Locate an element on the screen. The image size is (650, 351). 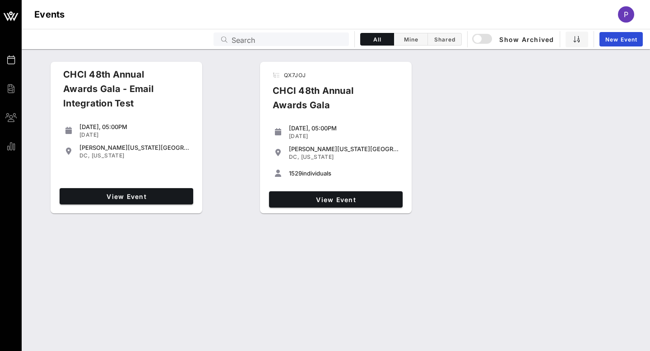
span: New Event is located at coordinates (621, 39).